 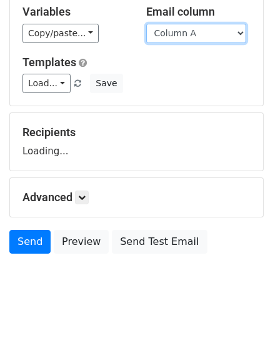 I want to click on div: Loading..., so click(x=136, y=142).